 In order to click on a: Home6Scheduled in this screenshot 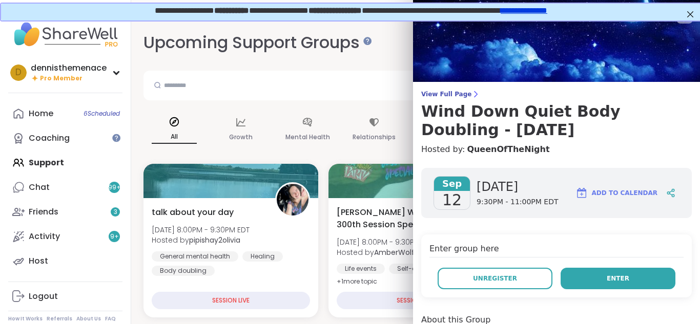, I will do `click(65, 114)`.